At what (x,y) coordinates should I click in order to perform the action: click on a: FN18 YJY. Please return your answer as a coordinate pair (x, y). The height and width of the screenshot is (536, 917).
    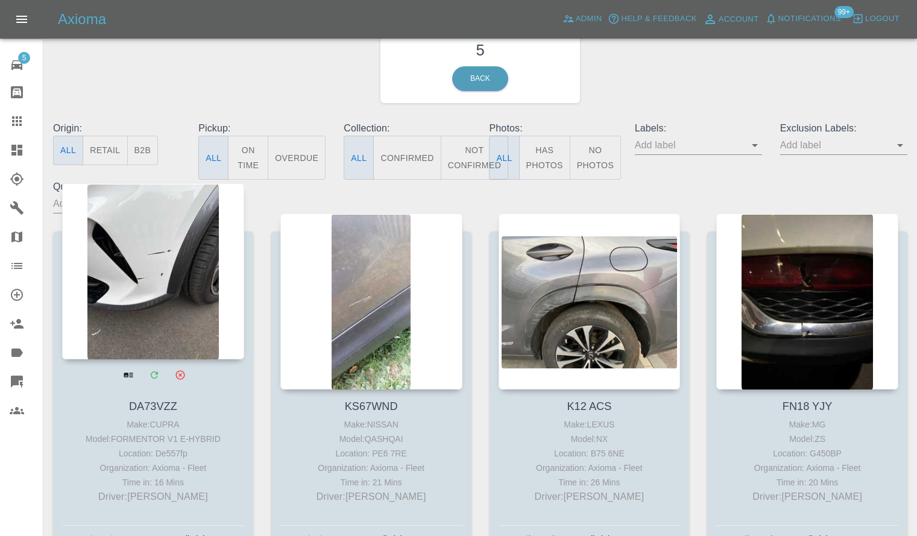
    Looking at the image, I should click on (807, 406).